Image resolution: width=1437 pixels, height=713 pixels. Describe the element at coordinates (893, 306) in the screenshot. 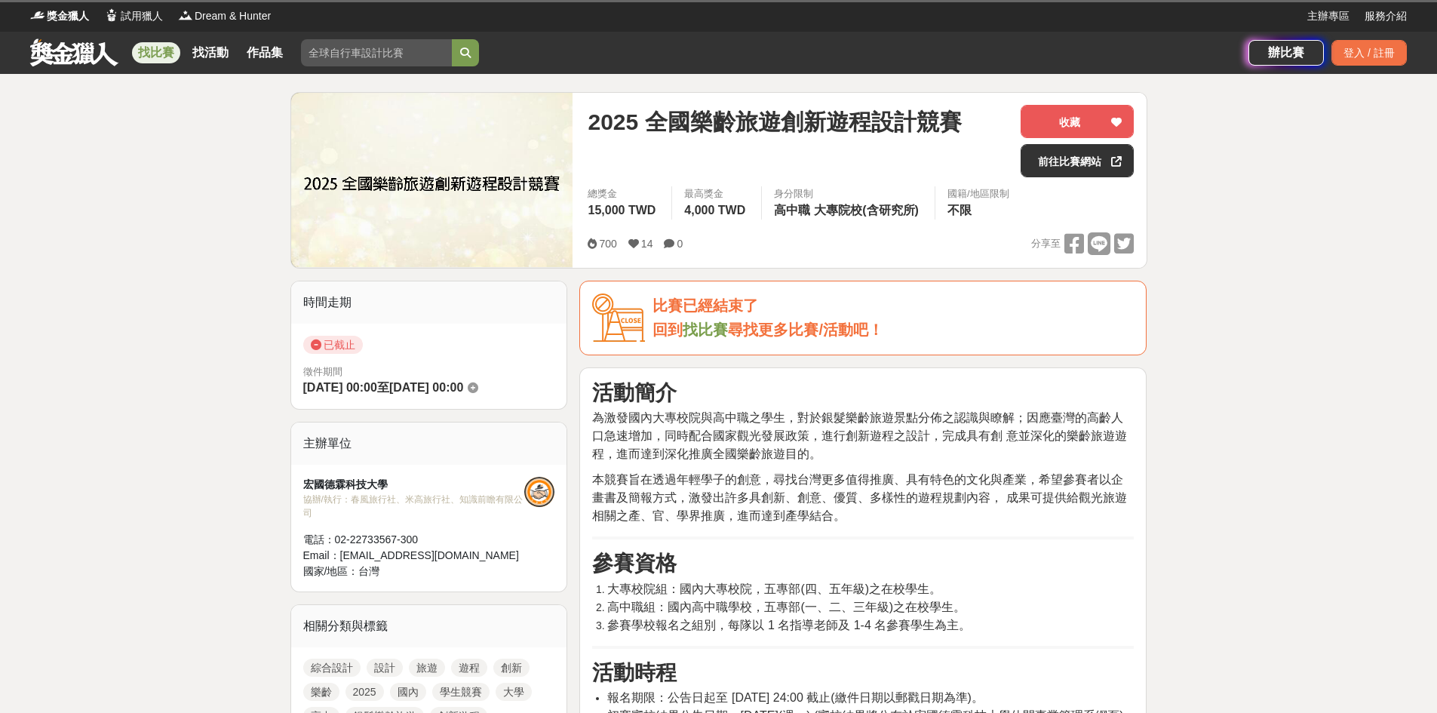

I see `div: 比賽已經結束了` at that location.